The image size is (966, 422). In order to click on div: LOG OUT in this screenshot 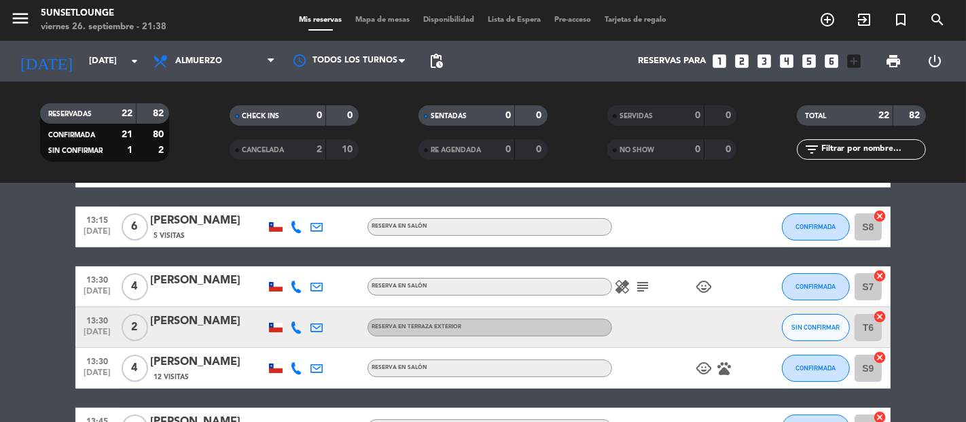, I will do `click(935, 61)`.